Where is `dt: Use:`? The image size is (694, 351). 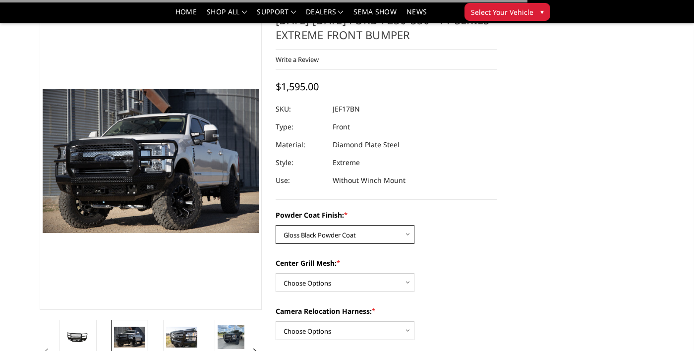
dt: Use: is located at coordinates (300, 180).